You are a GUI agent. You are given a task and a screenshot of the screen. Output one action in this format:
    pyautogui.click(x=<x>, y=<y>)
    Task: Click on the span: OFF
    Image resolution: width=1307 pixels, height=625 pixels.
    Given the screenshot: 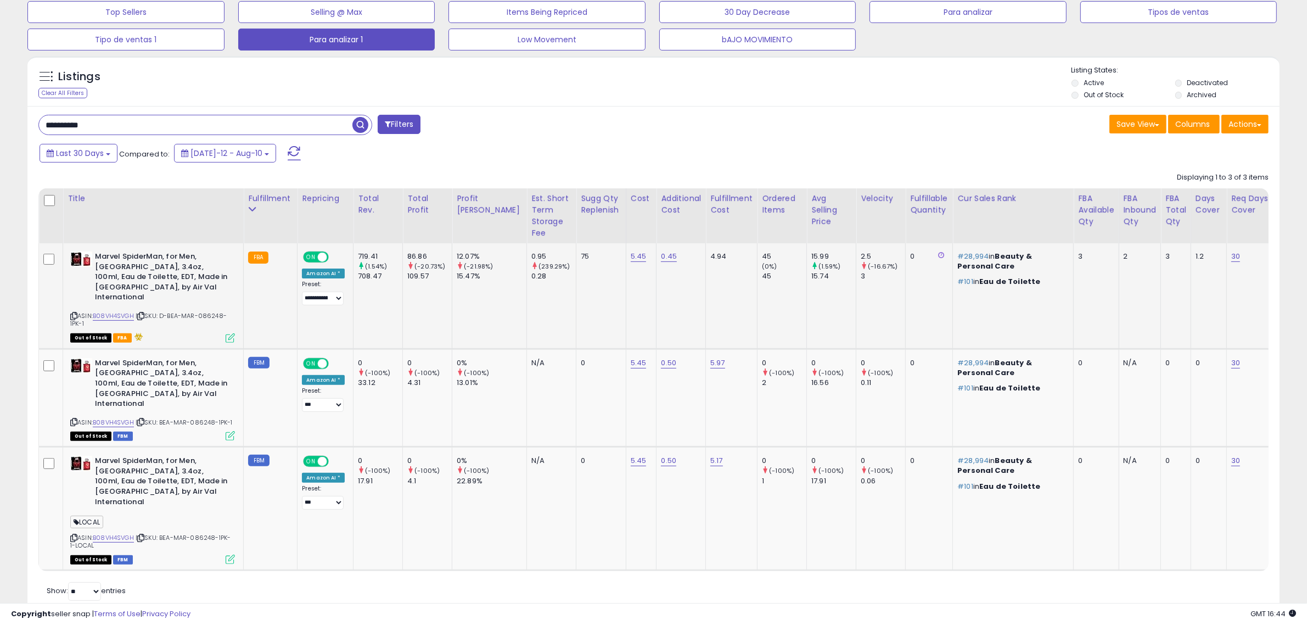 What is the action you would take?
    pyautogui.click(x=336, y=363)
    